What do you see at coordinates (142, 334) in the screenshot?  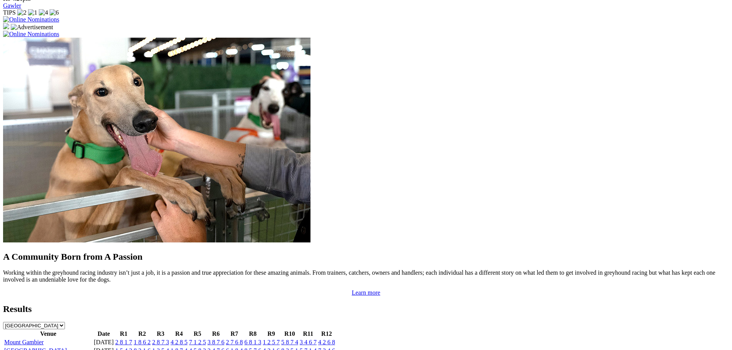 I see `th: R2` at bounding box center [142, 334].